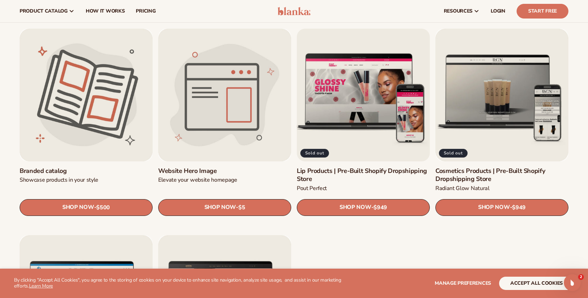  Describe the element at coordinates (225, 207) in the screenshot. I see `a: SHOP NOW- $5` at that location.